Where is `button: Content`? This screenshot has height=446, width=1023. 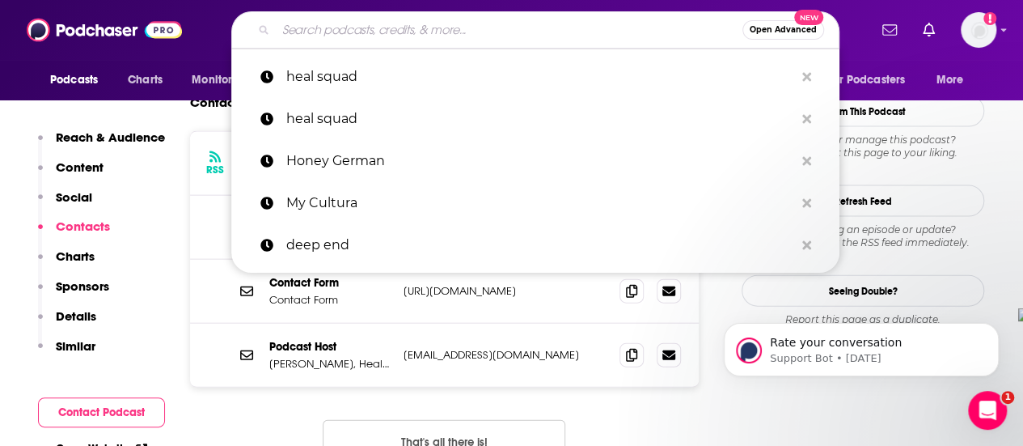 button: Content is located at coordinates (70, 174).